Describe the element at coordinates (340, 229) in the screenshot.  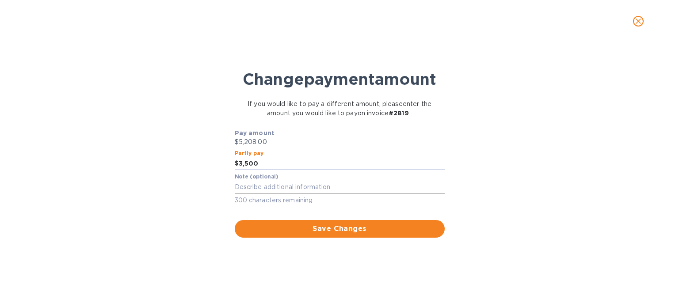
I see `button: Save Changes` at that location.